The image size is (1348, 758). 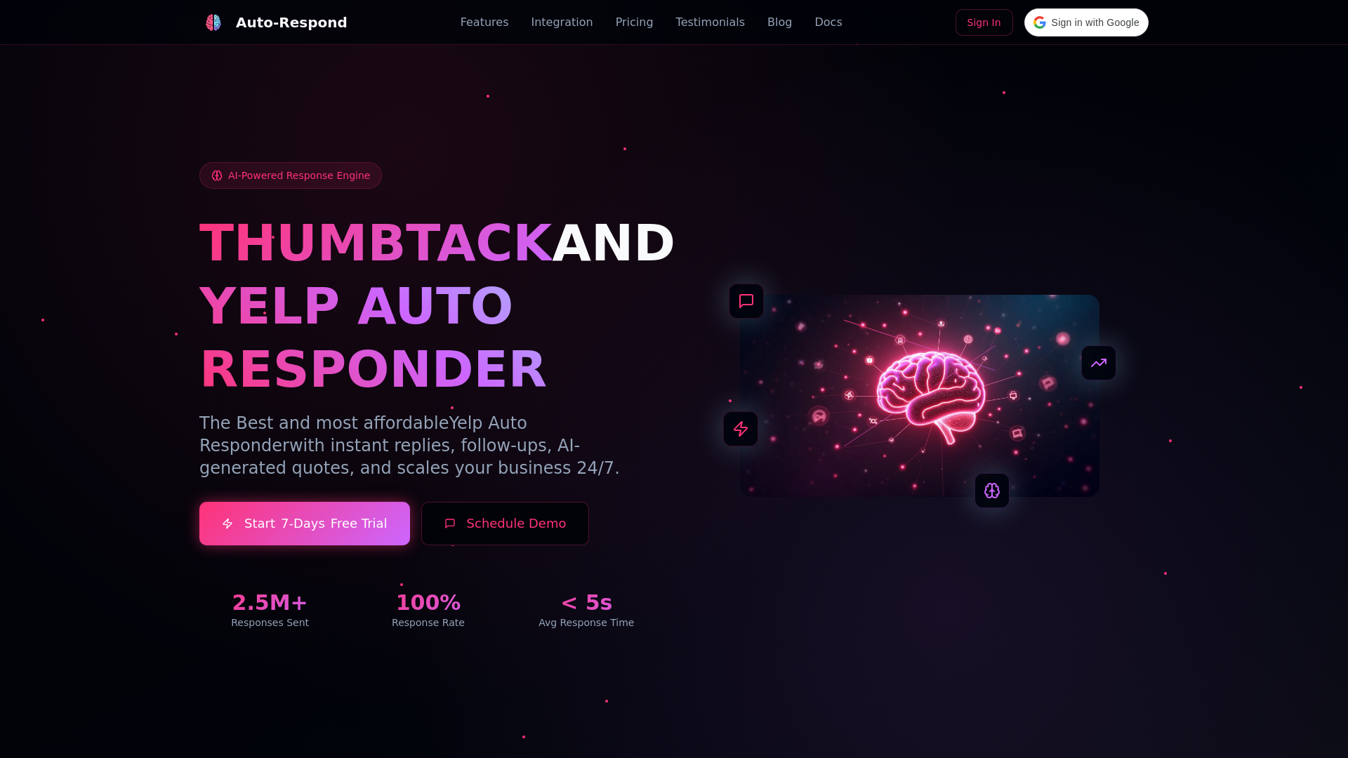 I want to click on div: Sign in with Google, so click(x=1086, y=22).